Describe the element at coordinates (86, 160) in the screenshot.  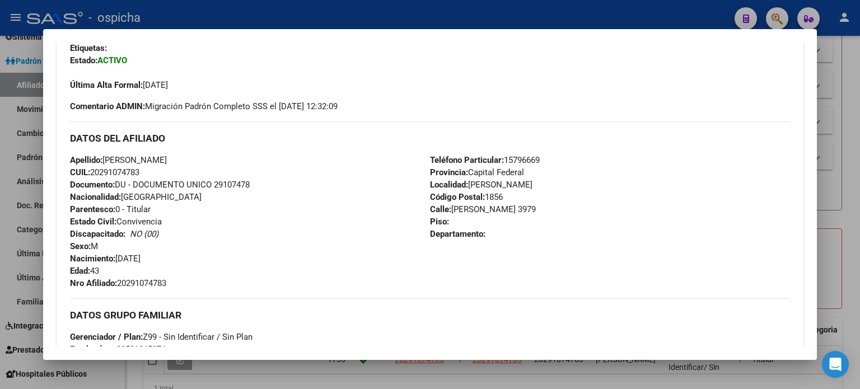
I see `strong: Apellido:` at that location.